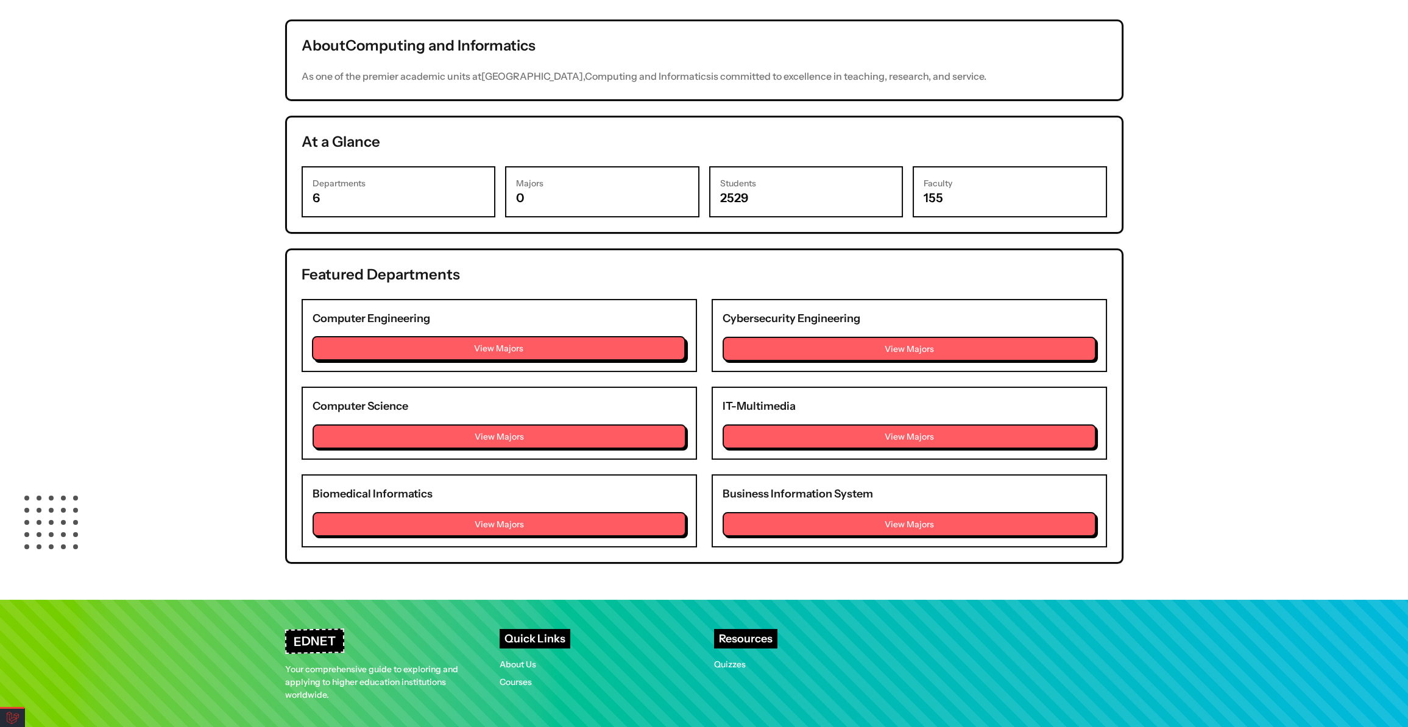 The image size is (1408, 727). I want to click on h3: Cybersecurity Engineering, so click(909, 319).